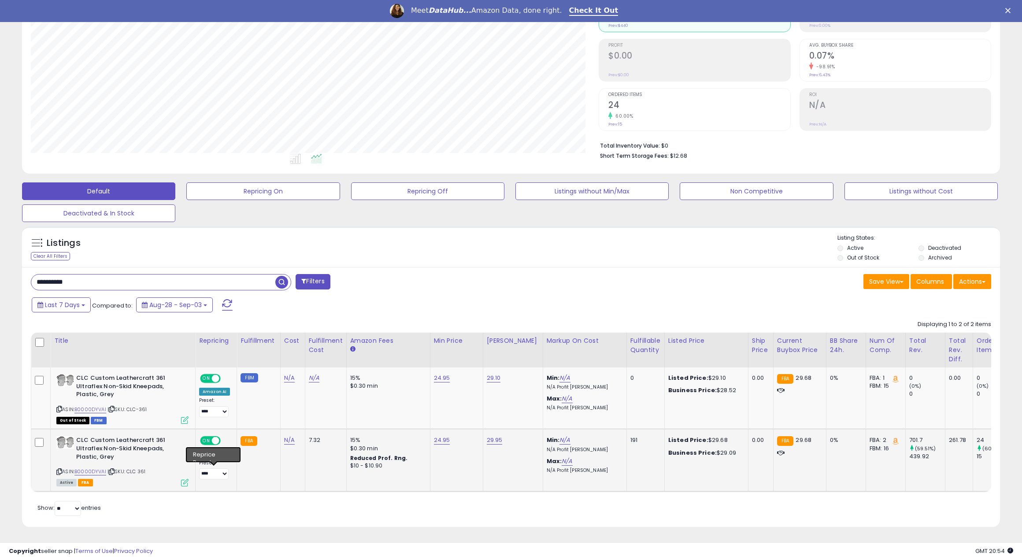  Describe the element at coordinates (494, 378) in the screenshot. I see `a: 29.10` at that location.